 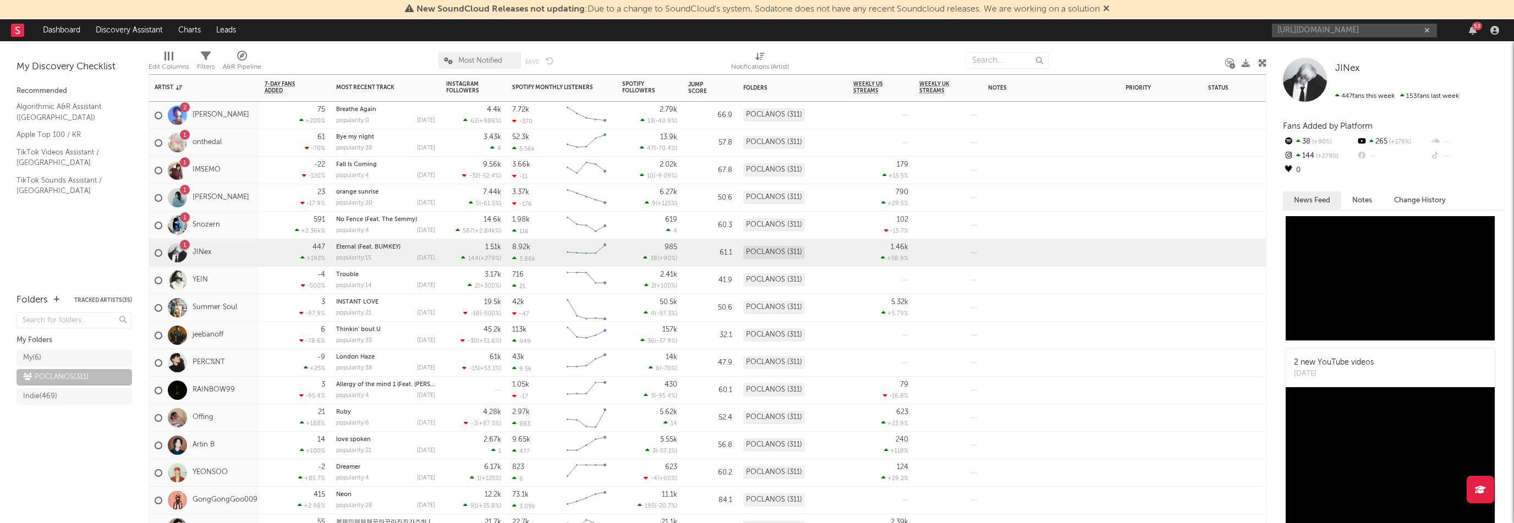 I want to click on div: 265, so click(x=1392, y=142).